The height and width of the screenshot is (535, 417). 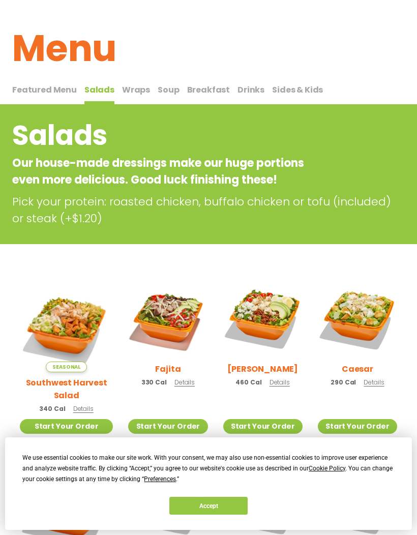 I want to click on div: Tabbed content, so click(x=208, y=92).